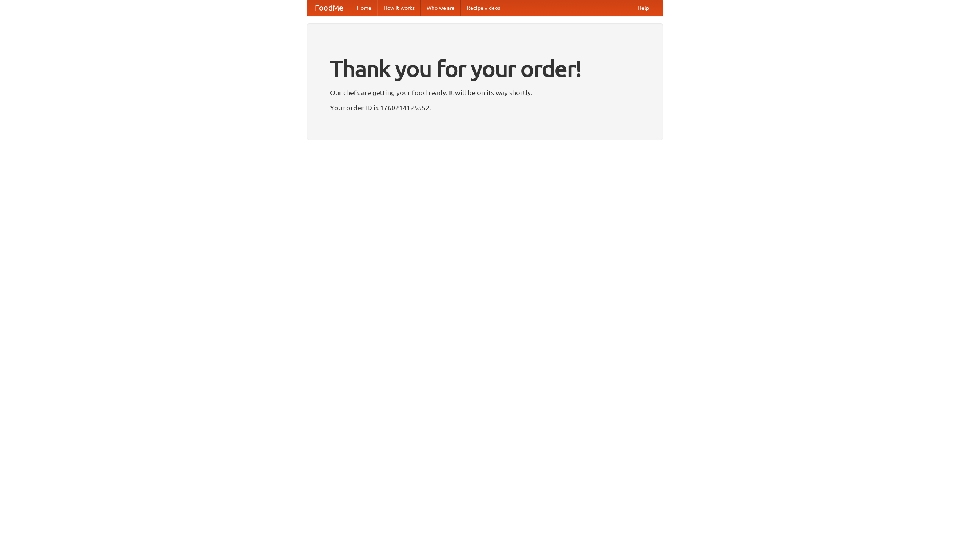  Describe the element at coordinates (329, 8) in the screenshot. I see `a: FoodMe` at that location.